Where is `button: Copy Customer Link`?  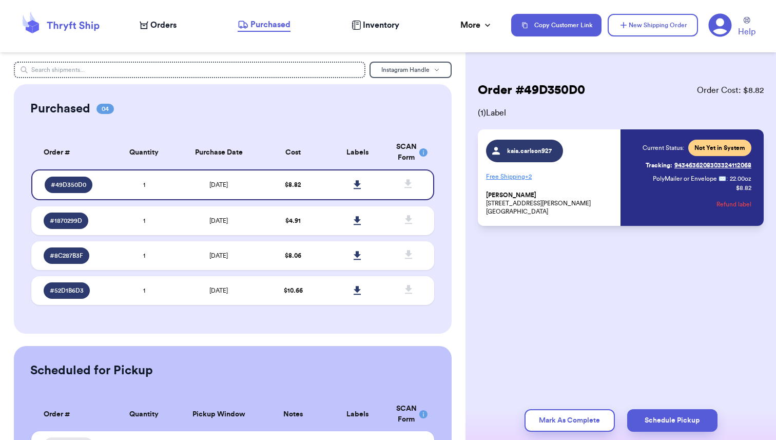 button: Copy Customer Link is located at coordinates (557, 25).